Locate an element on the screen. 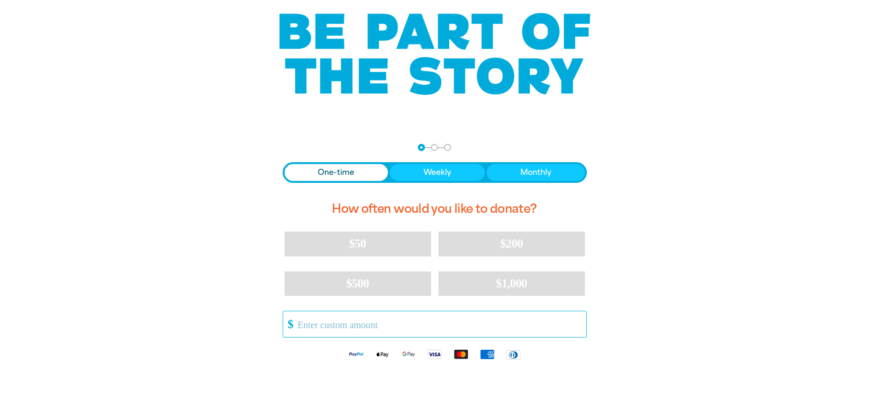 Image resolution: width=869 pixels, height=398 pixels. button: $200 is located at coordinates (512, 243).